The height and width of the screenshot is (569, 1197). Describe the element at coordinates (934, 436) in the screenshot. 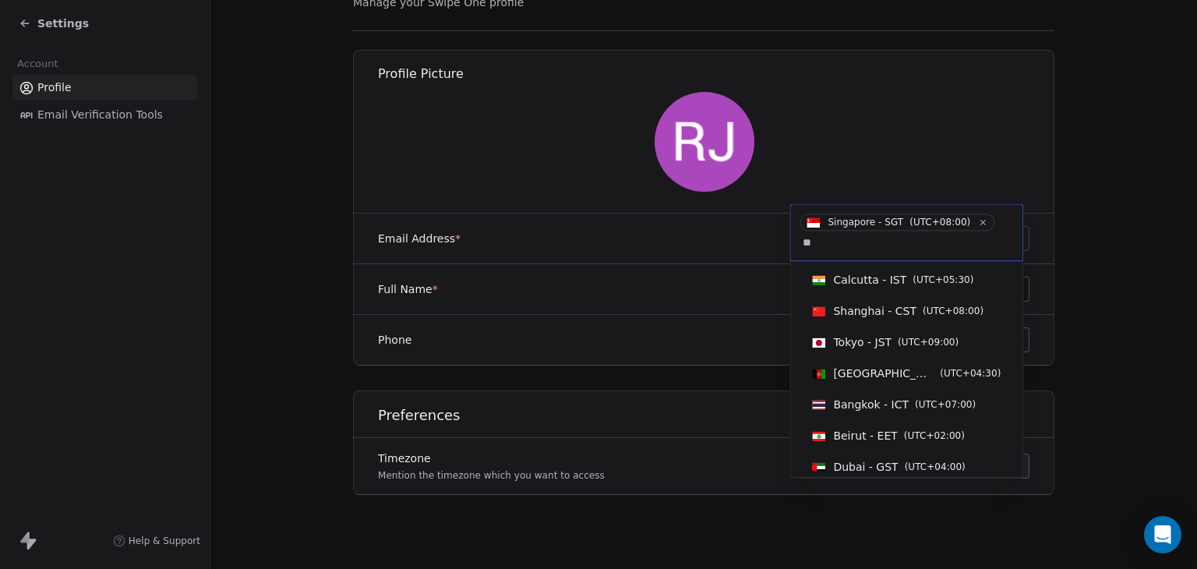

I see `span: ( UTC+02:00 )` at that location.